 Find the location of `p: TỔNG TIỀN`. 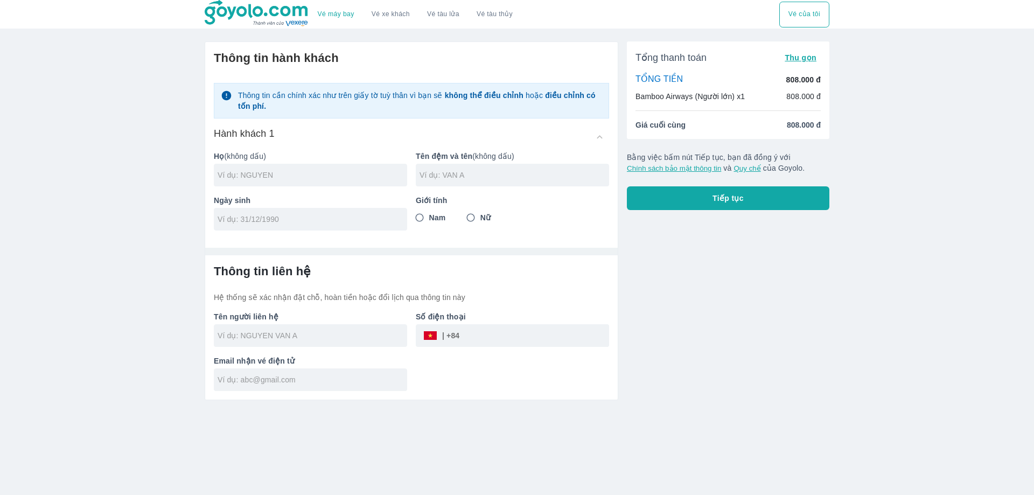

p: TỔNG TIỀN is located at coordinates (659, 80).